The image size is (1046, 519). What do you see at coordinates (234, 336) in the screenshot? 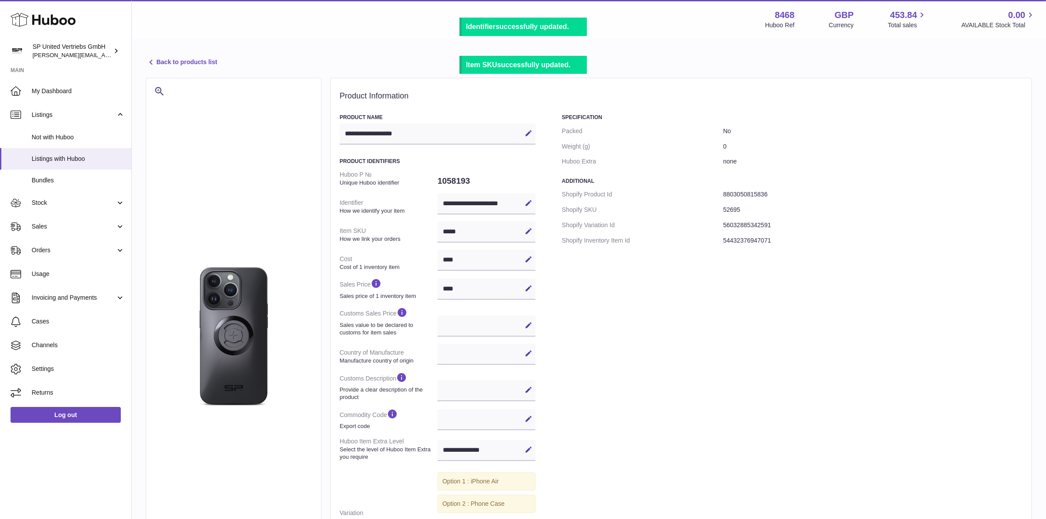
I see `img: PhoneCase_plus_iPhone.jpg` at bounding box center [234, 336].